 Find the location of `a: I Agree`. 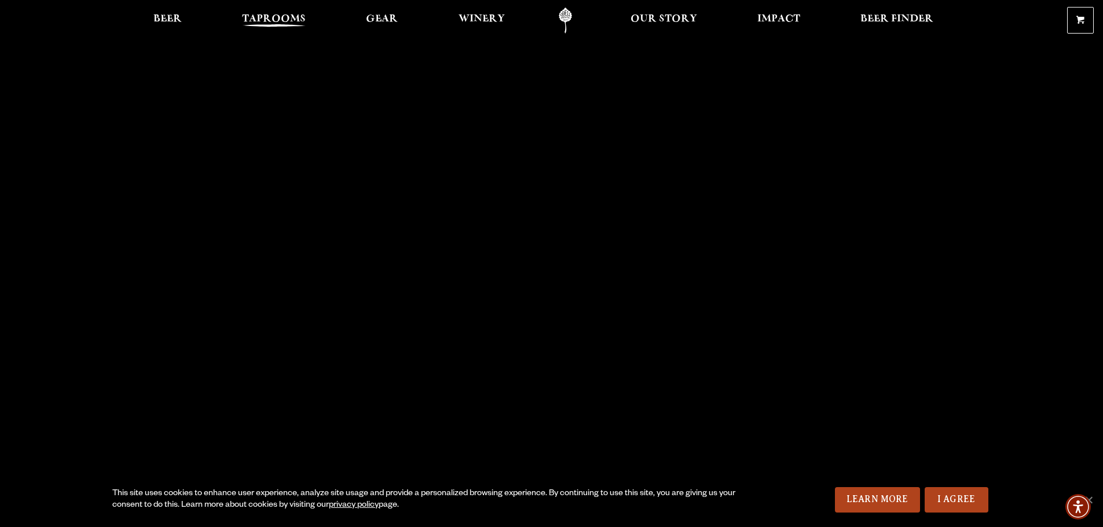

a: I Agree is located at coordinates (956, 500).